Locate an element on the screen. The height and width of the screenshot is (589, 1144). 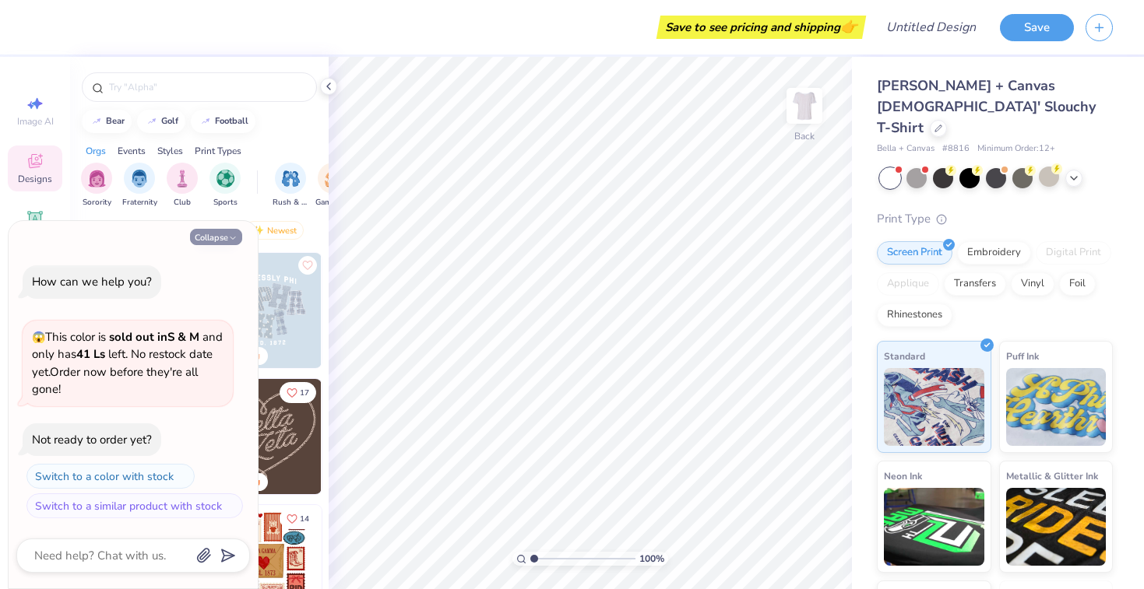
div: filter for Club is located at coordinates (182, 185).